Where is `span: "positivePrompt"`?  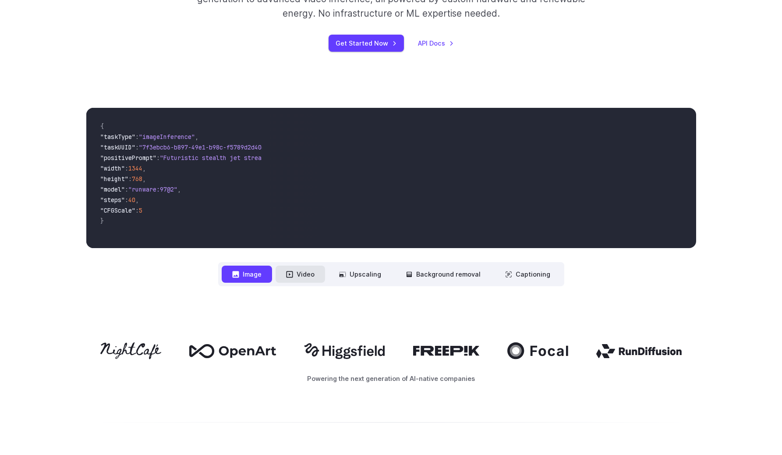 span: "positivePrompt" is located at coordinates (128, 158).